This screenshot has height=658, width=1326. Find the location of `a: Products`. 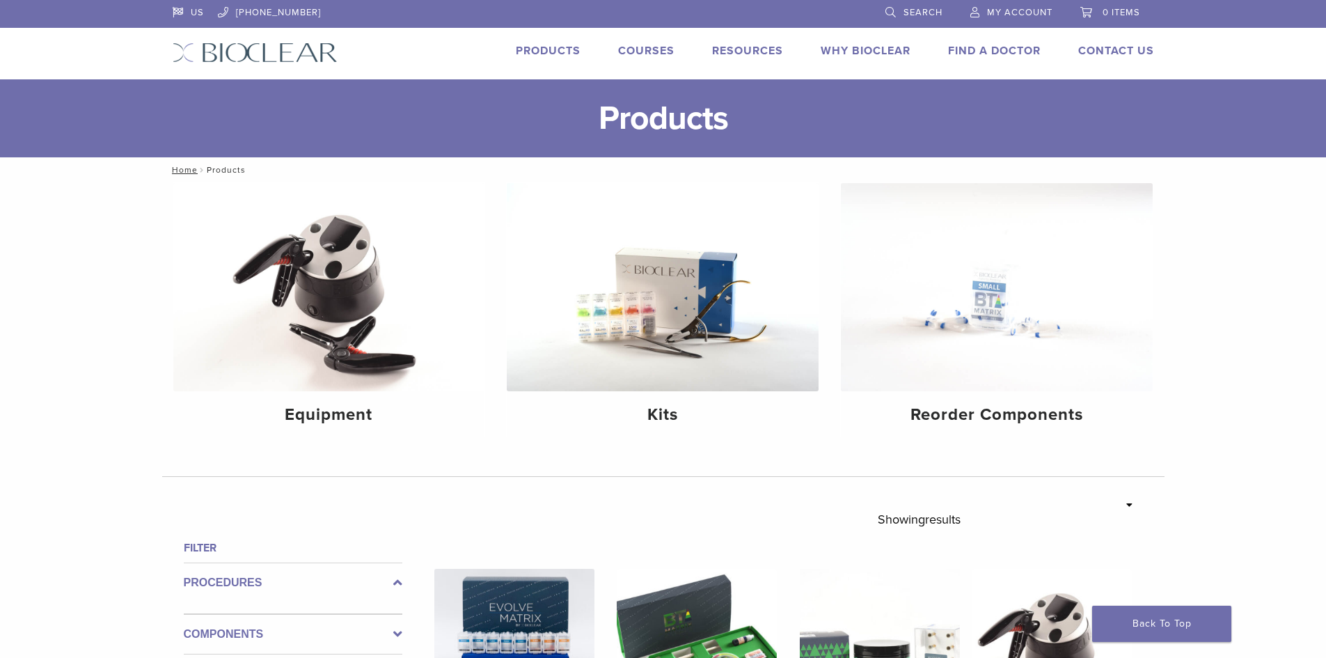

a: Products is located at coordinates (548, 51).